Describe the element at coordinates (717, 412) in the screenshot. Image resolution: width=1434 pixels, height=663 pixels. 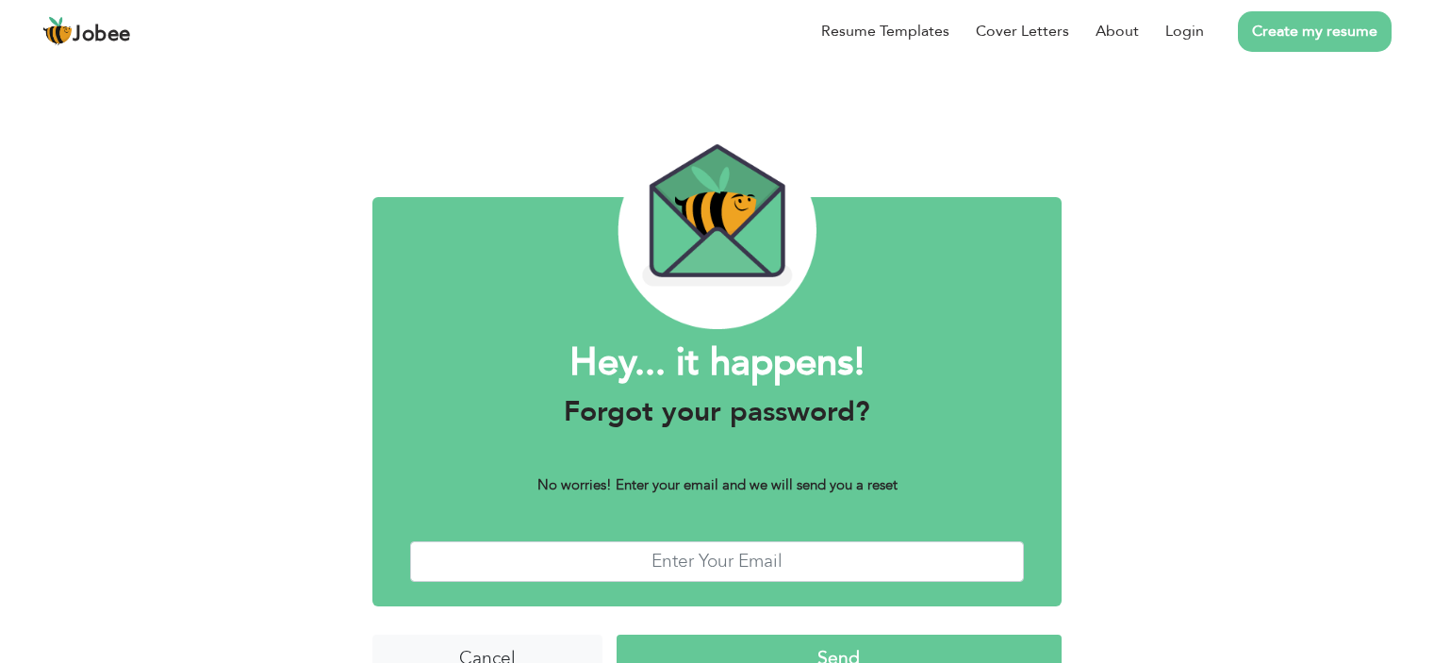
I see `h3: Forgot your password?` at that location.